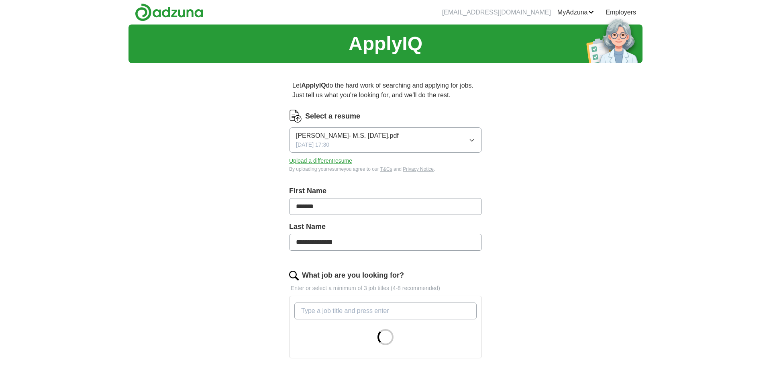 The width and height of the screenshot is (771, 366). Describe the element at coordinates (353, 275) in the screenshot. I see `label: What job are you looking for?` at that location.